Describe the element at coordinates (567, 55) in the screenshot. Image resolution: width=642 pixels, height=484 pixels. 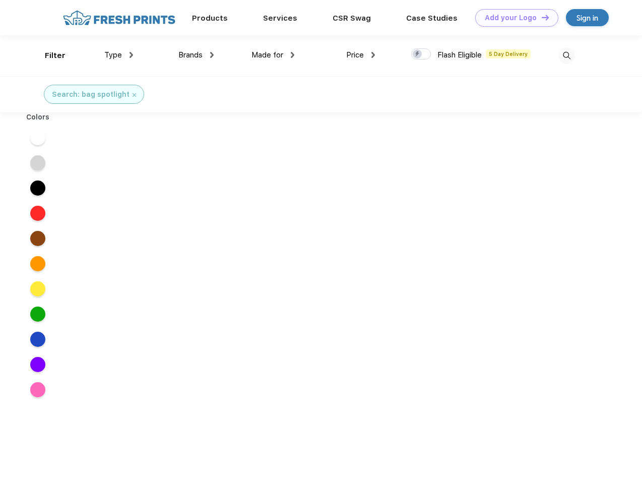
I see `img: desktop_search.svg` at that location.